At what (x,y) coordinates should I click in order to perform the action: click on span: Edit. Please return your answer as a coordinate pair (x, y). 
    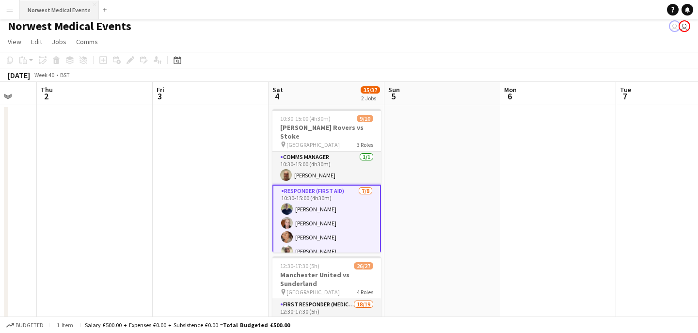
    Looking at the image, I should click on (36, 42).